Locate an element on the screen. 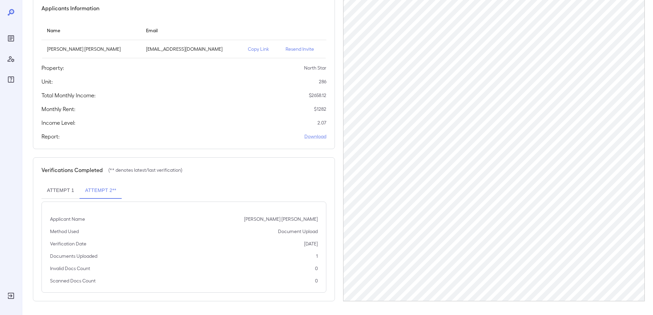 This screenshot has width=653, height=315. p: Method Used is located at coordinates (64, 231).